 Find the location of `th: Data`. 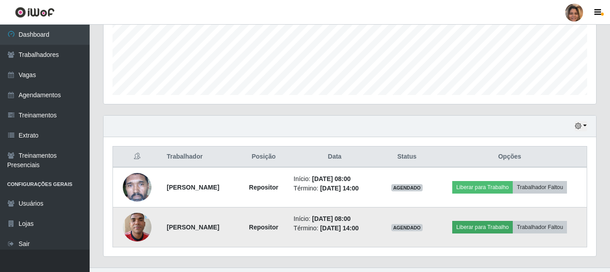

th: Data is located at coordinates (334, 157).